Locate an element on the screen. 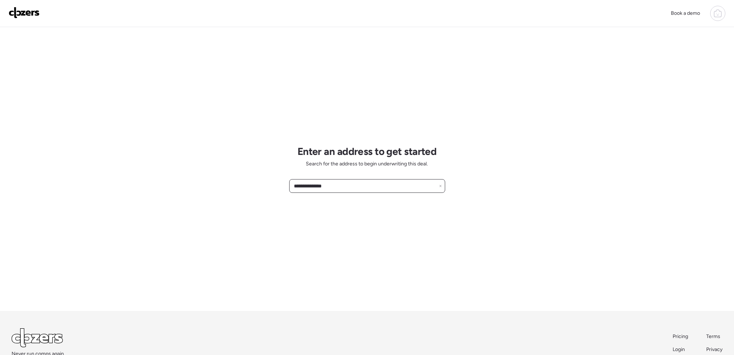 The height and width of the screenshot is (355, 734). a: Login is located at coordinates (681, 349).